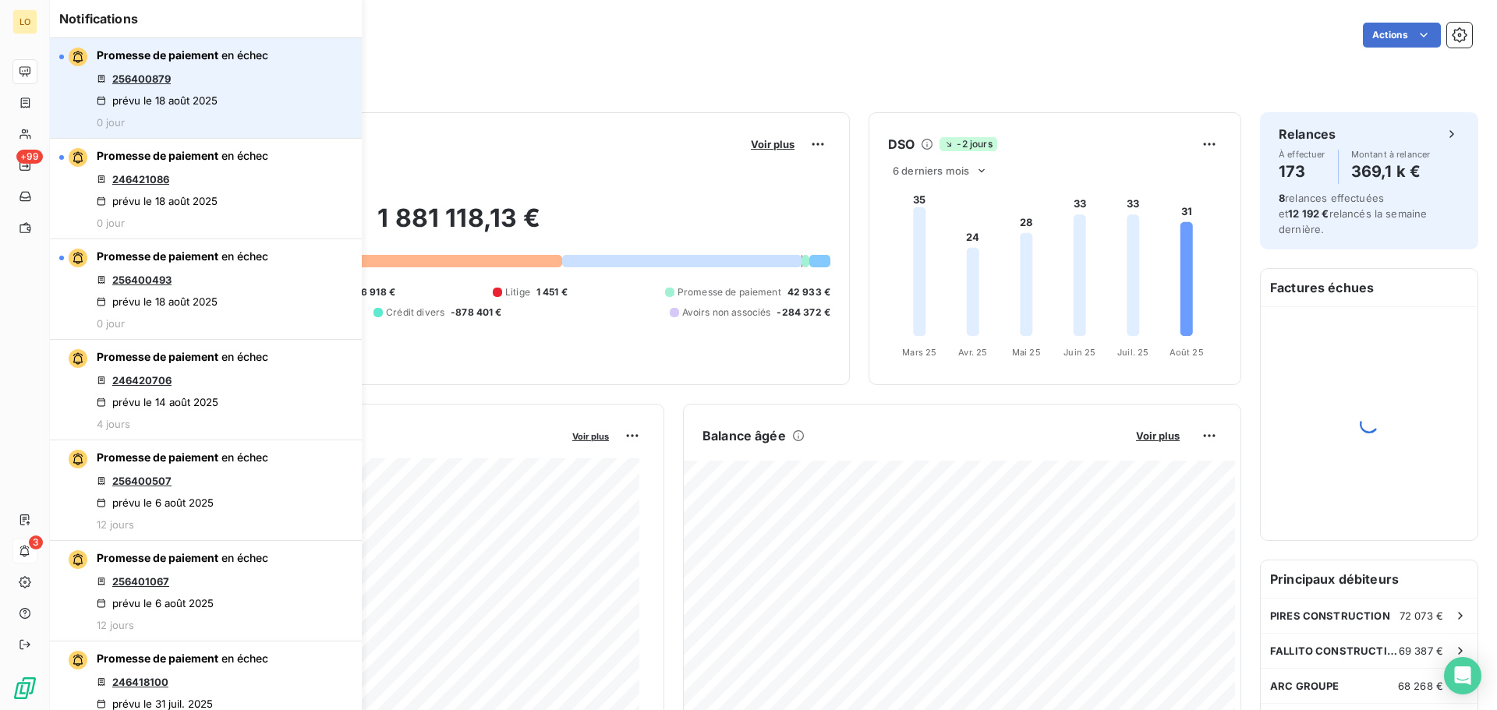  I want to click on button: Promesse de paiement en échec246420706prévu le 14 août 20254 jours, so click(206, 390).